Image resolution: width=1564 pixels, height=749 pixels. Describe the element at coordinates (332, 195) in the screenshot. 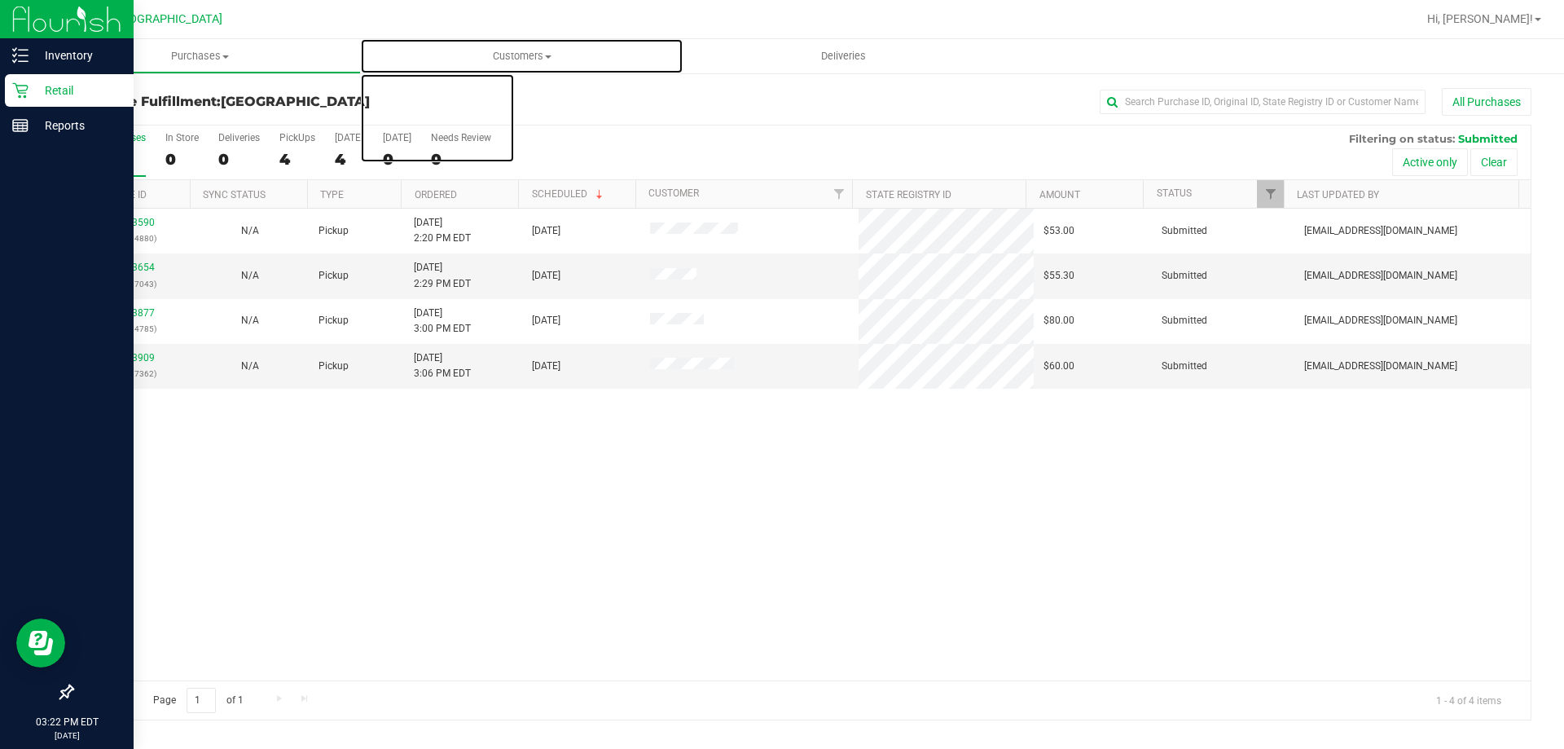

I see `a: Type` at that location.